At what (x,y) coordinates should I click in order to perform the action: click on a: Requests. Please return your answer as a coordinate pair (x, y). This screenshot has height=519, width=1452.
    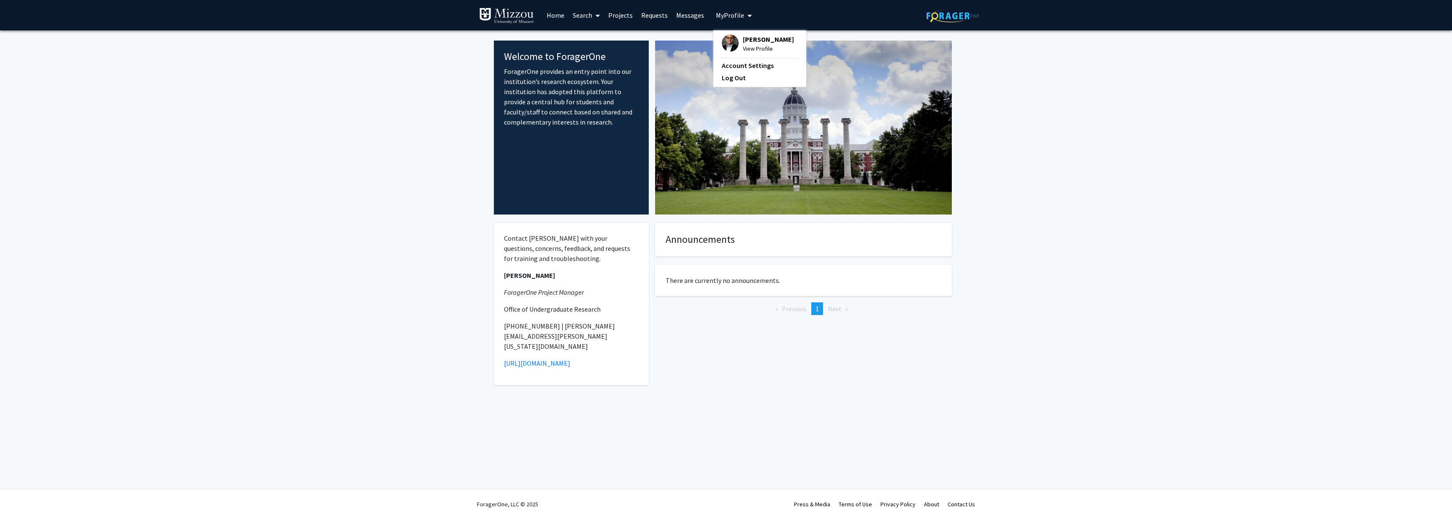
    Looking at the image, I should click on (654, 15).